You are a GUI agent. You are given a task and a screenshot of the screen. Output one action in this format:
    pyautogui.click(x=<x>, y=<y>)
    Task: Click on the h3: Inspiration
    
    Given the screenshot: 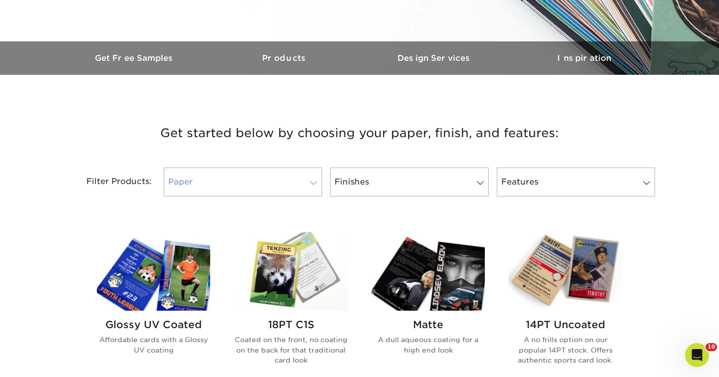 What is the action you would take?
    pyautogui.click(x=584, y=58)
    